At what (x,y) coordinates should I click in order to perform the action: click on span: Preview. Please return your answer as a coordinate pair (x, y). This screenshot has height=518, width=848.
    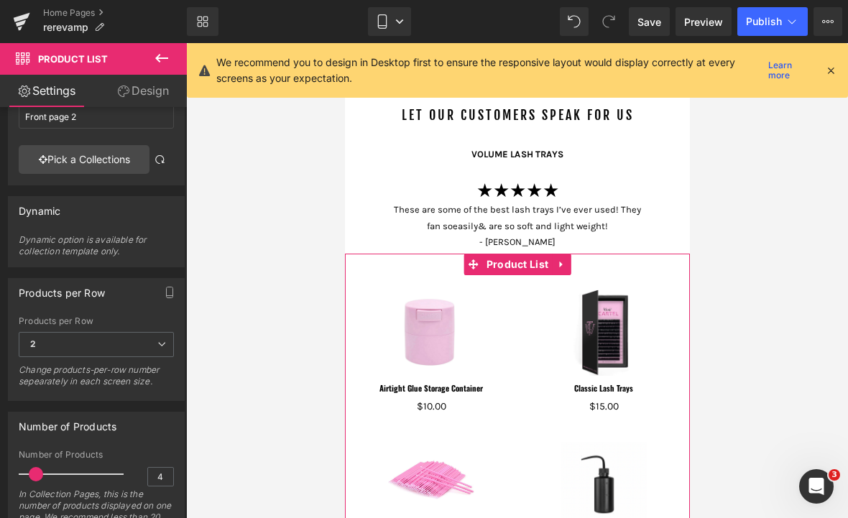
    Looking at the image, I should click on (704, 22).